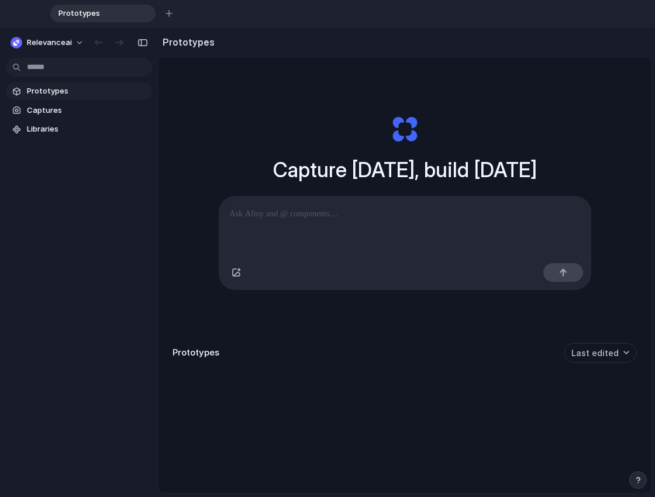  What do you see at coordinates (87, 110) in the screenshot?
I see `span: Captures` at bounding box center [87, 110].